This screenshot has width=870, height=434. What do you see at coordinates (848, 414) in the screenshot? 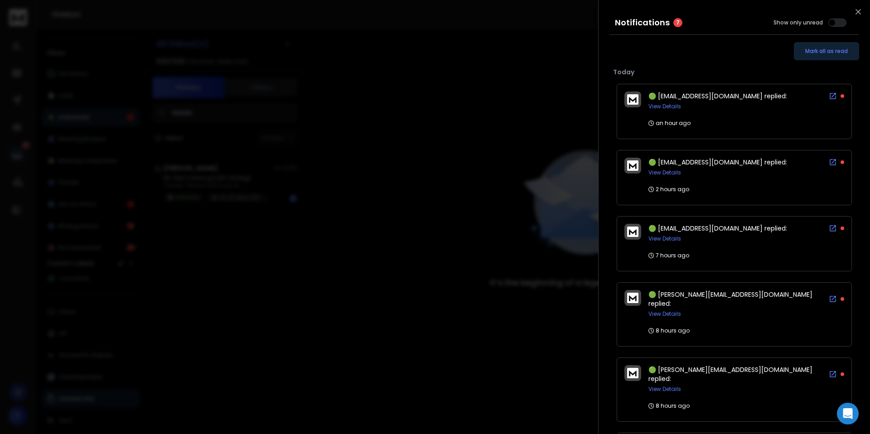
I see `div: Open Intercom Messenger` at bounding box center [848, 414].